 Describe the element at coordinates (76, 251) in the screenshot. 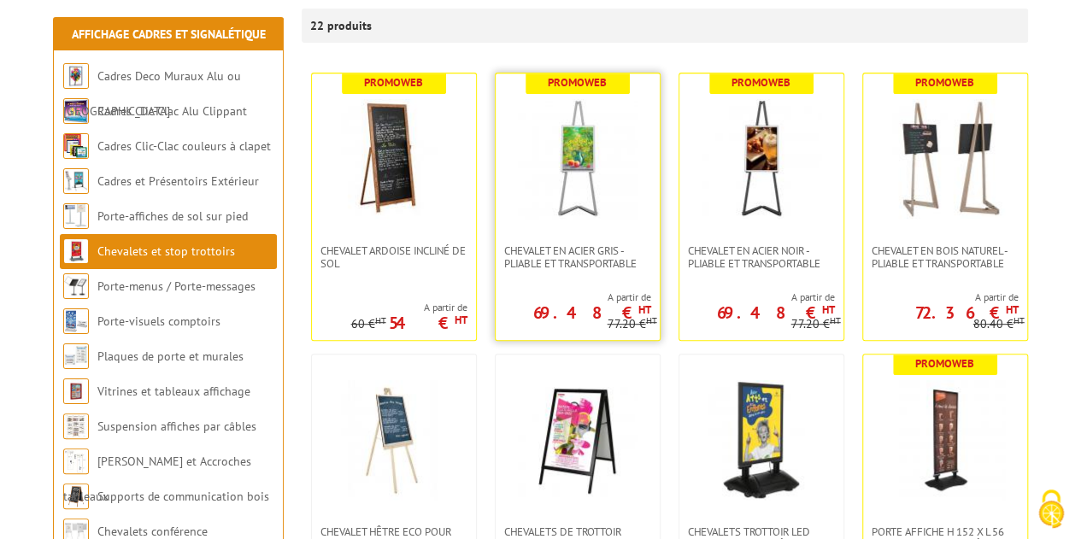

I see `img: Chevalets et stop trottoirs` at that location.